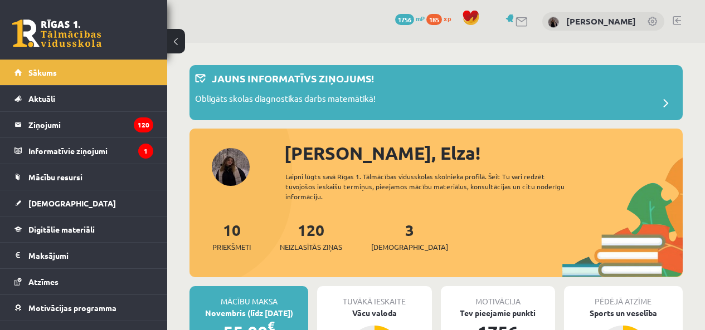 The image size is (705, 330). What do you see at coordinates (143, 125) in the screenshot?
I see `i: 120` at bounding box center [143, 125].